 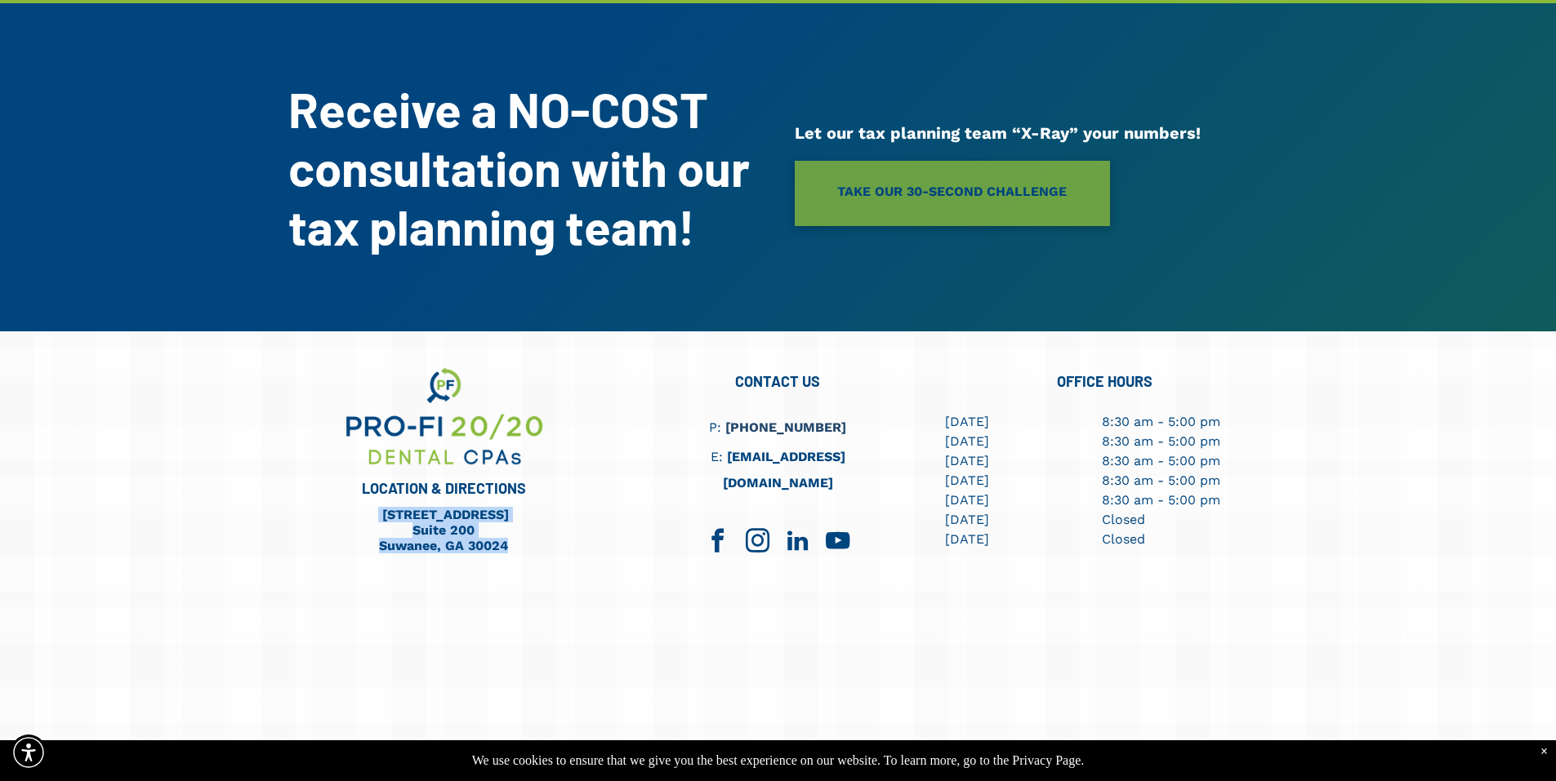 I want to click on img: We are your dental business support consultants, so click(x=443, y=416).